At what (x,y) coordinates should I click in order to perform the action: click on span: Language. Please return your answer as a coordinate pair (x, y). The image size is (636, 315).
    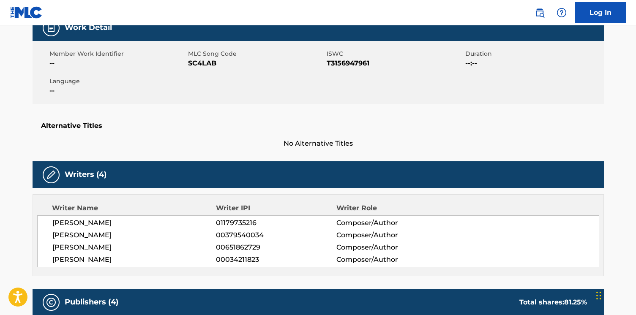
    Looking at the image, I should click on (118, 81).